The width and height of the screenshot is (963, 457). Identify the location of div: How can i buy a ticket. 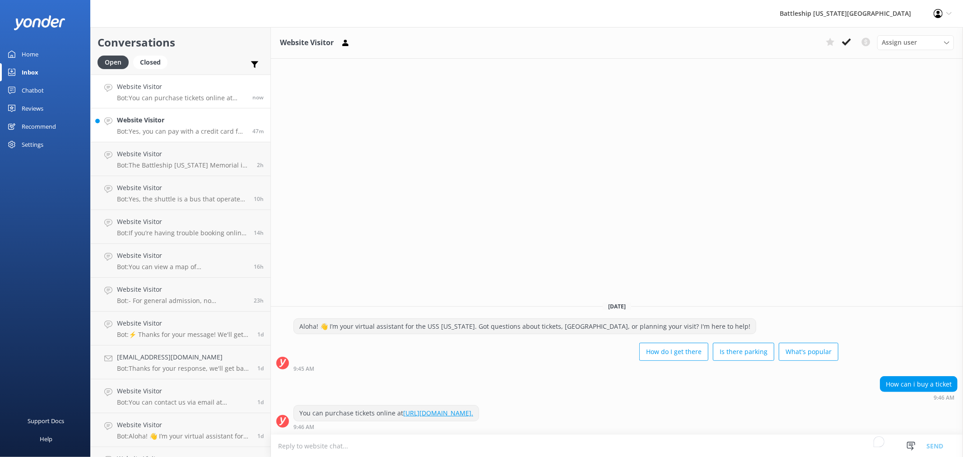
(919, 384).